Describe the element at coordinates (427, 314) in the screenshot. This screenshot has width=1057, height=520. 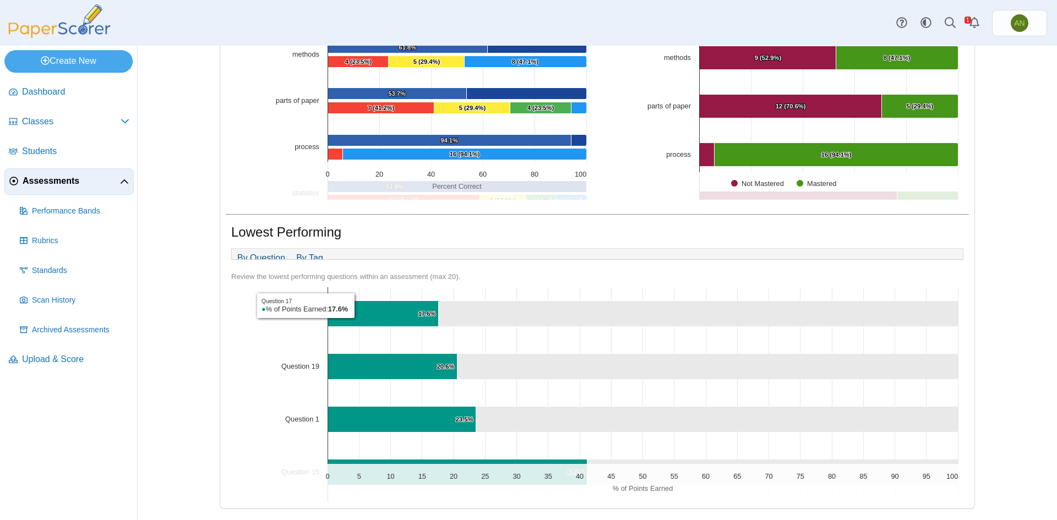
I see `text: 17.6%` at that location.